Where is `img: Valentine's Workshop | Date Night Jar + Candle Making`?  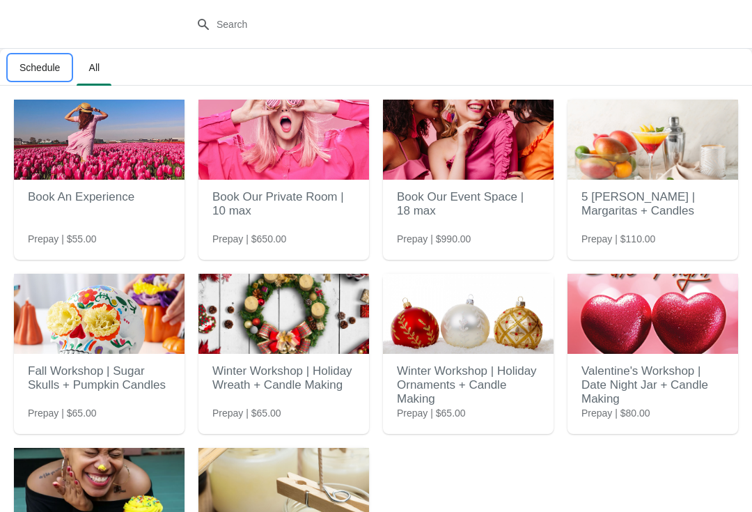
img: Valentine's Workshop | Date Night Jar + Candle Making is located at coordinates (652, 313).